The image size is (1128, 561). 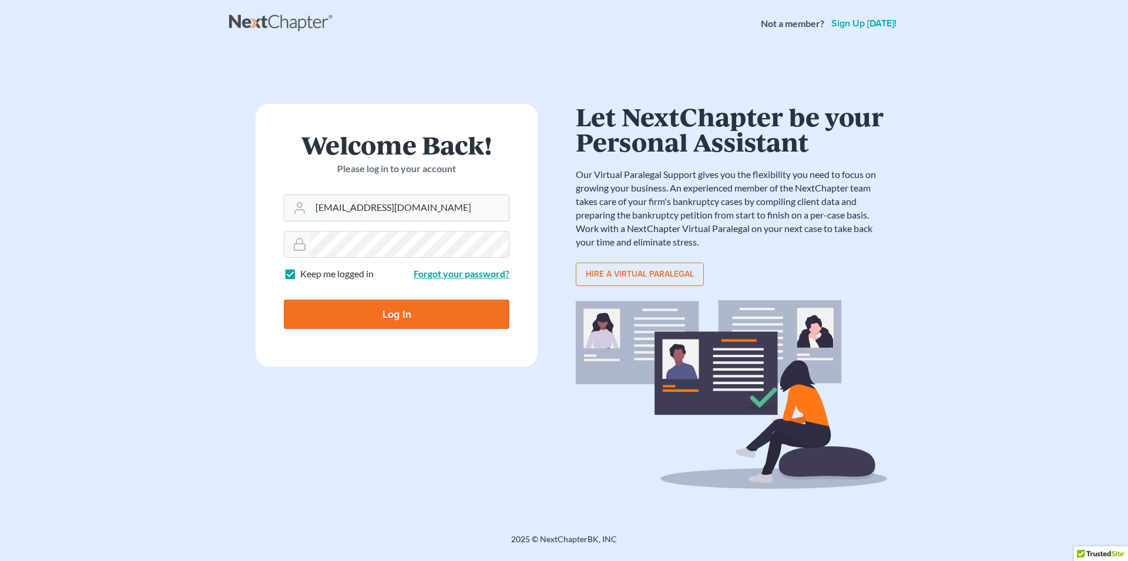 I want to click on h1: Let NextChapter be your Personal Assistant, so click(x=731, y=129).